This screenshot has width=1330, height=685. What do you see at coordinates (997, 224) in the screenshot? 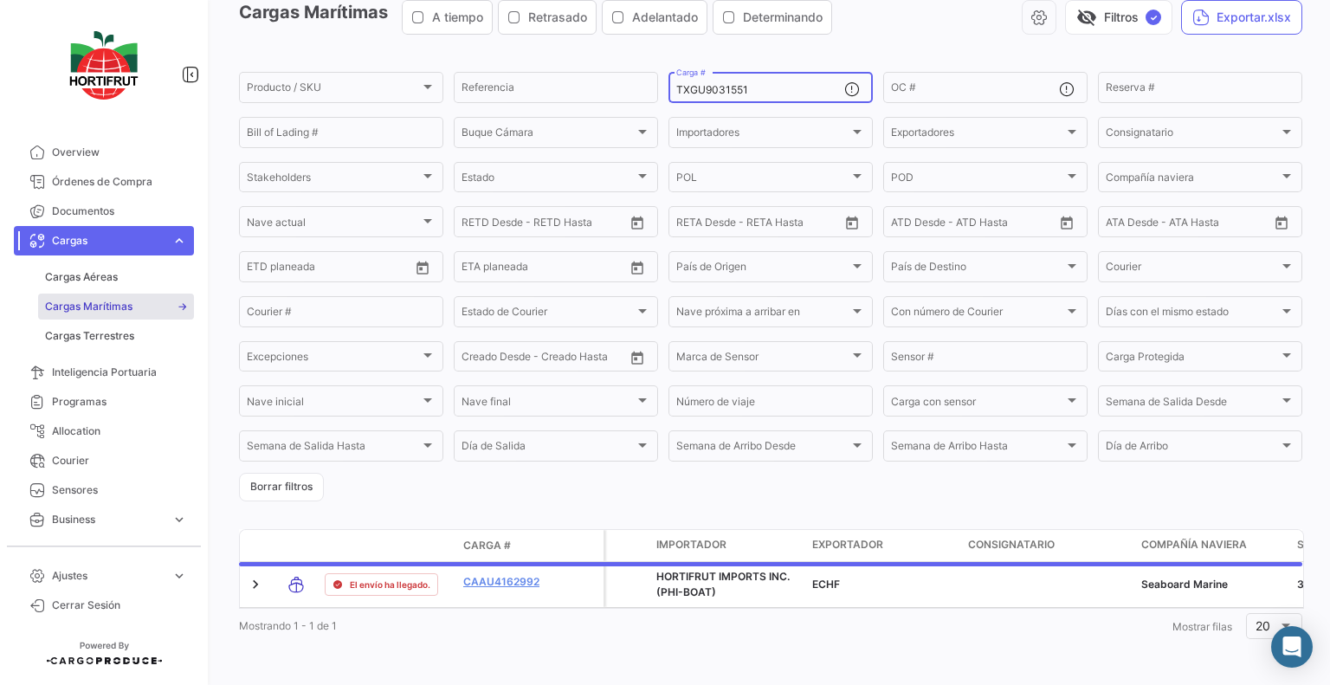
I see `input: ATD Hasta` at bounding box center [997, 224].